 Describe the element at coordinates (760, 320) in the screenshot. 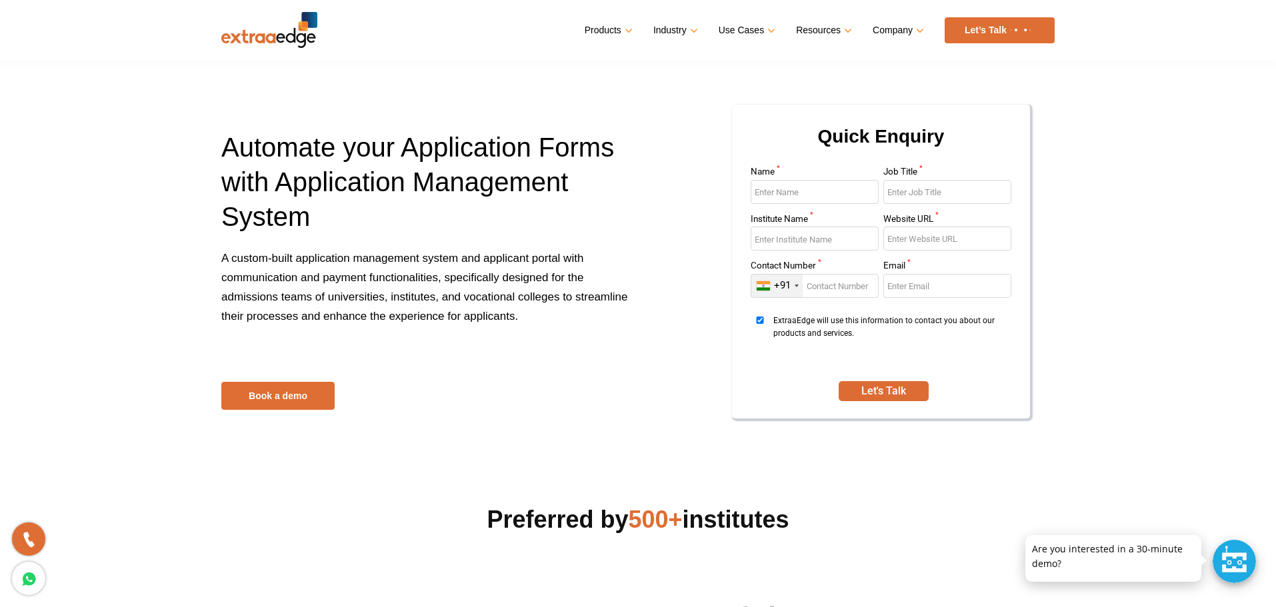

I see `input: ExtraaEdge will use this information to contact you about our products and services.` at that location.